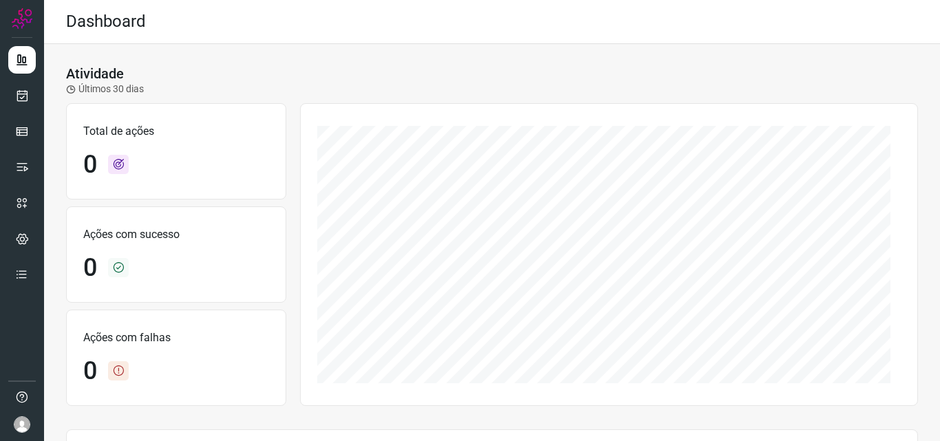  Describe the element at coordinates (176, 235) in the screenshot. I see `p: Ações com sucesso` at that location.